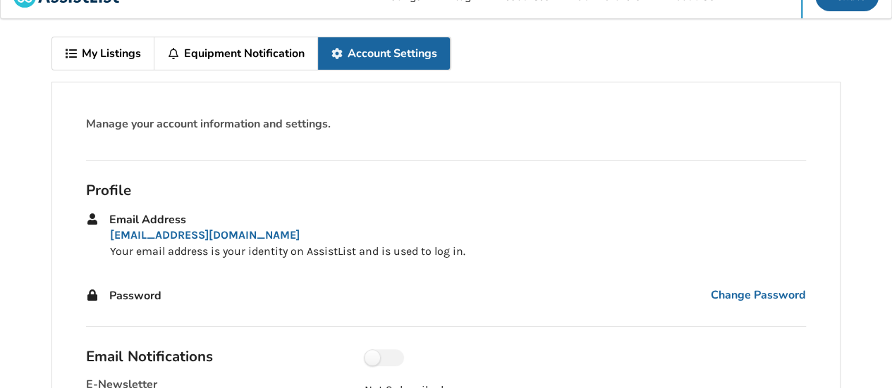 The width and height of the screenshot is (892, 388). I want to click on div: Profile, so click(445, 190).